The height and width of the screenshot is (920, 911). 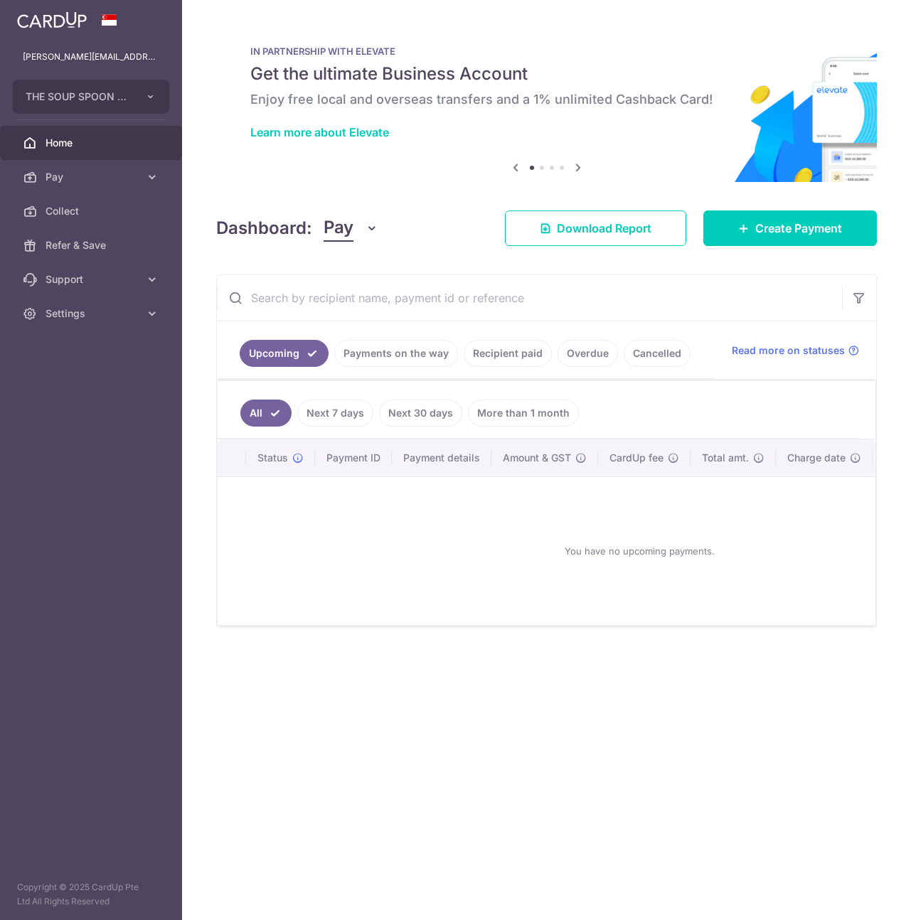 I want to click on a: Upcoming, so click(x=284, y=353).